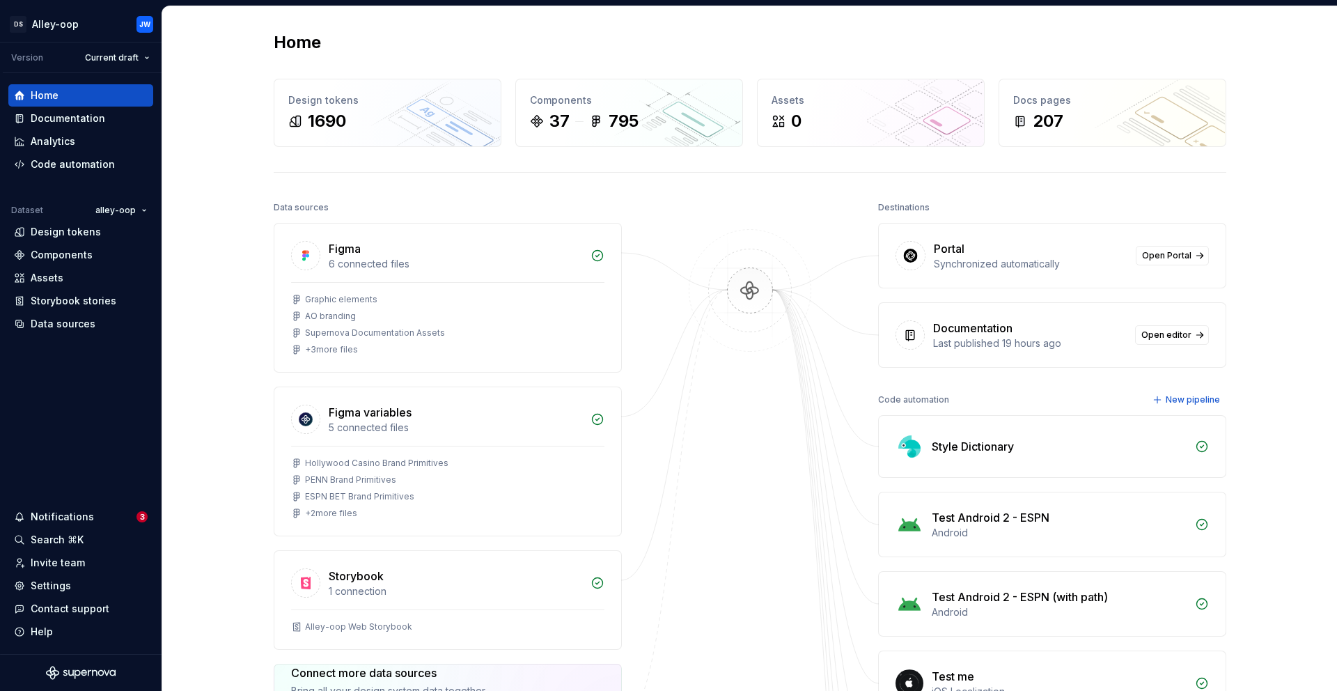  I want to click on div: Test Android 2 - ESPN, so click(991, 518).